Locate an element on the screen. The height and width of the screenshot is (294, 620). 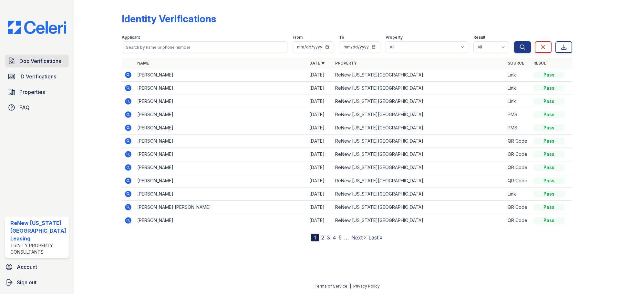
span: Properties is located at coordinates (32, 92).